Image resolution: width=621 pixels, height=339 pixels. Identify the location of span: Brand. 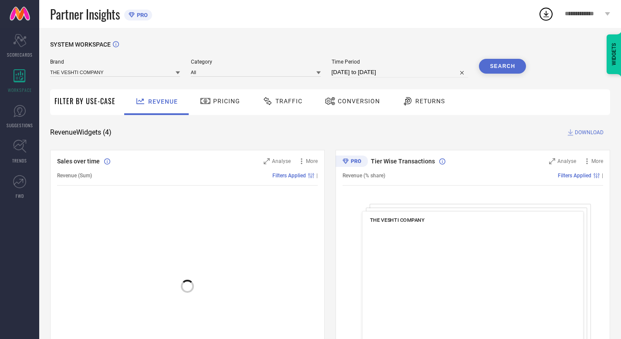
(115, 62).